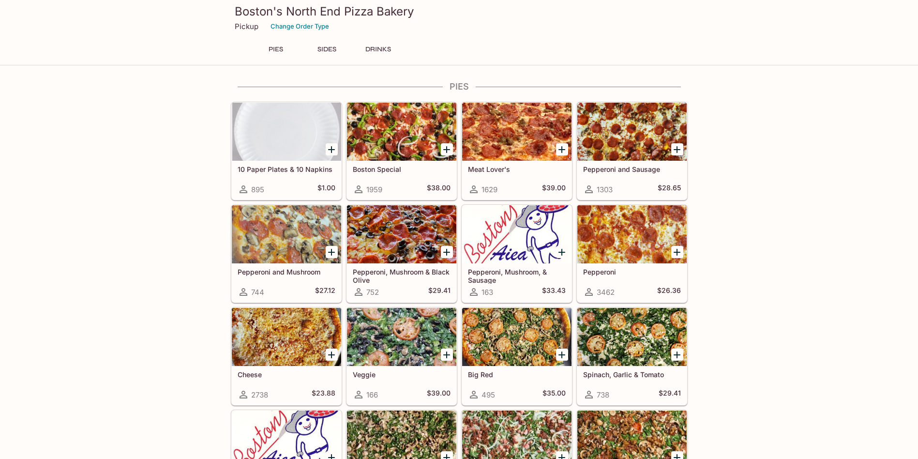 Image resolution: width=918 pixels, height=459 pixels. What do you see at coordinates (374, 189) in the screenshot?
I see `span: 1959` at bounding box center [374, 189].